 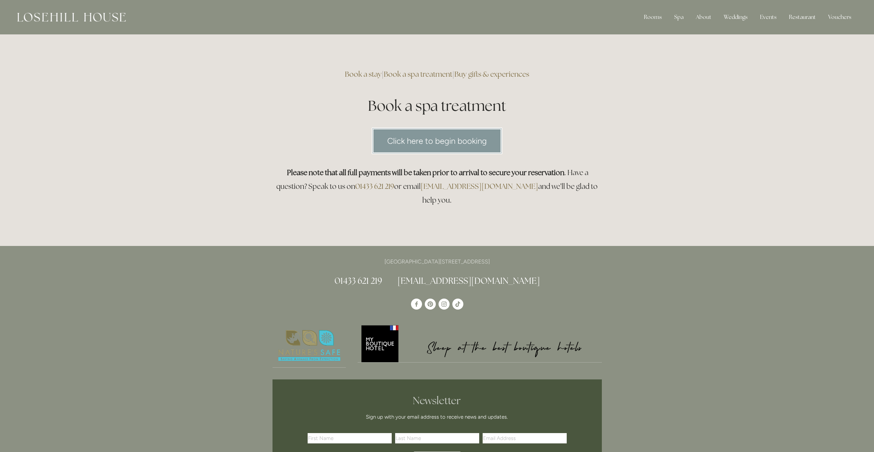 What do you see at coordinates (678, 17) in the screenshot?
I see `div: Spa` at bounding box center [678, 17].